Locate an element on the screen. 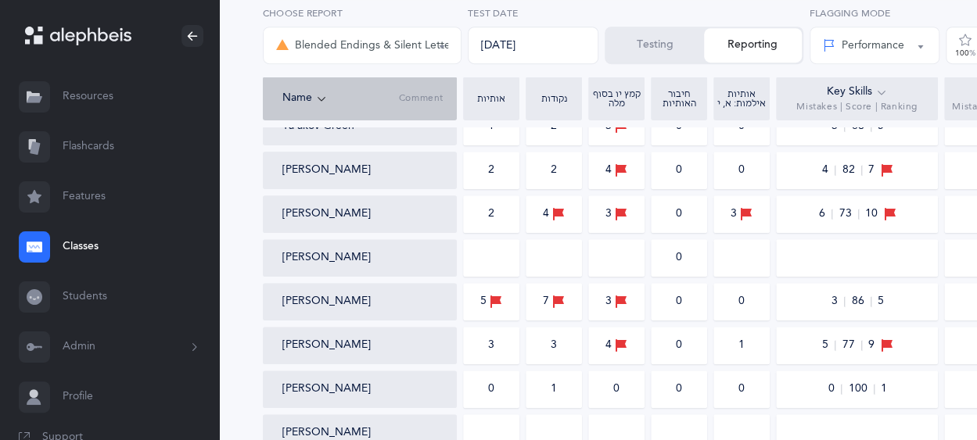 This screenshot has width=977, height=440. span: 7 is located at coordinates (871, 170).